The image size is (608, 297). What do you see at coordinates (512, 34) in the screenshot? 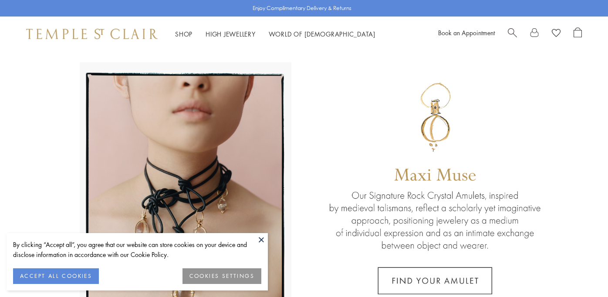
I see `a: Search` at bounding box center [512, 34].